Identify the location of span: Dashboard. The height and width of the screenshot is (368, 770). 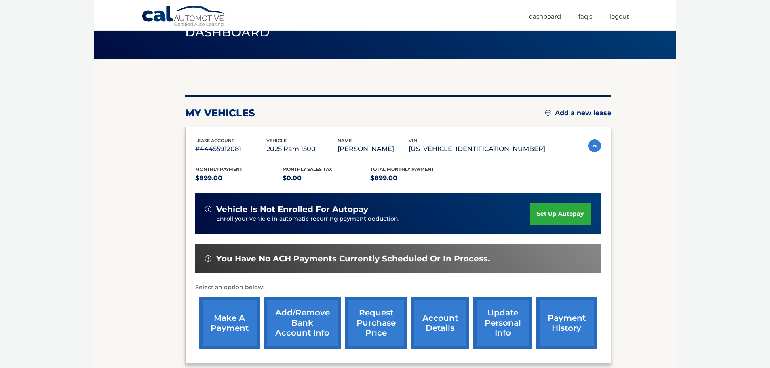
(228, 32).